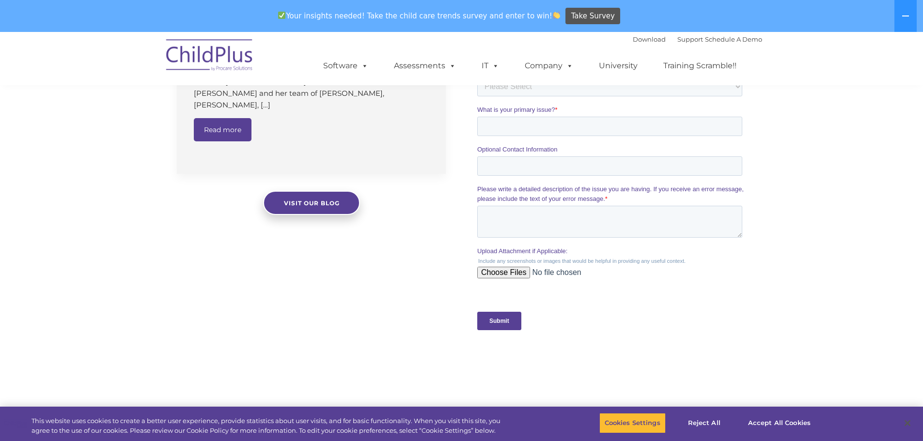 This screenshot has width=923, height=441. Describe the element at coordinates (210, 57) in the screenshot. I see `img: ChildPlus by Procare Solutions` at that location.